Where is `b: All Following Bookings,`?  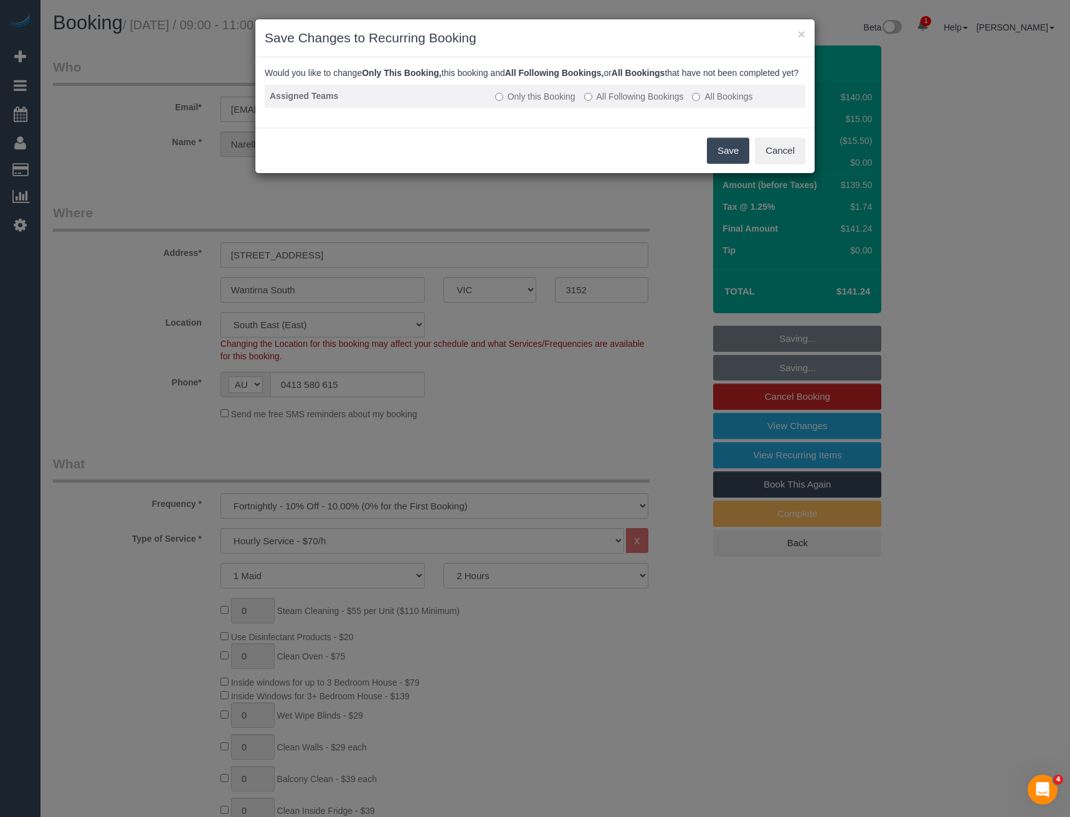 b: All Following Bookings, is located at coordinates (554, 73).